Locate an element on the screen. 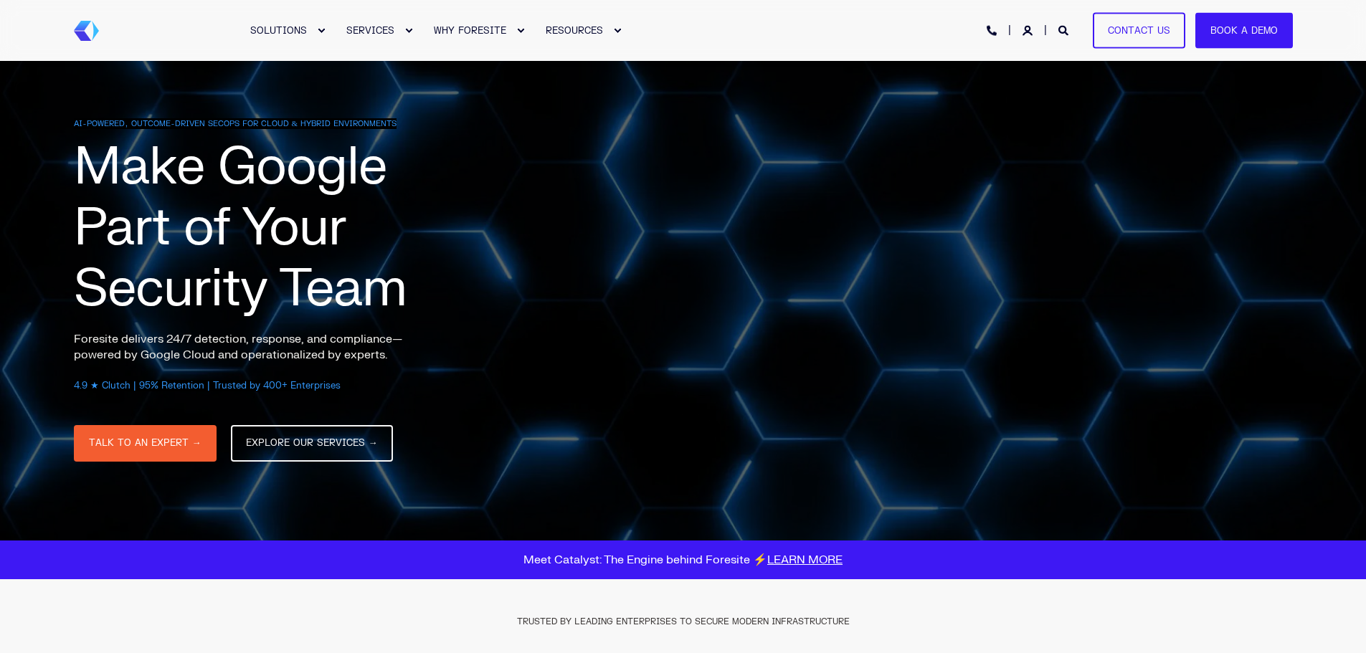  span: Make Google Part of Your Security Team is located at coordinates (240, 228).